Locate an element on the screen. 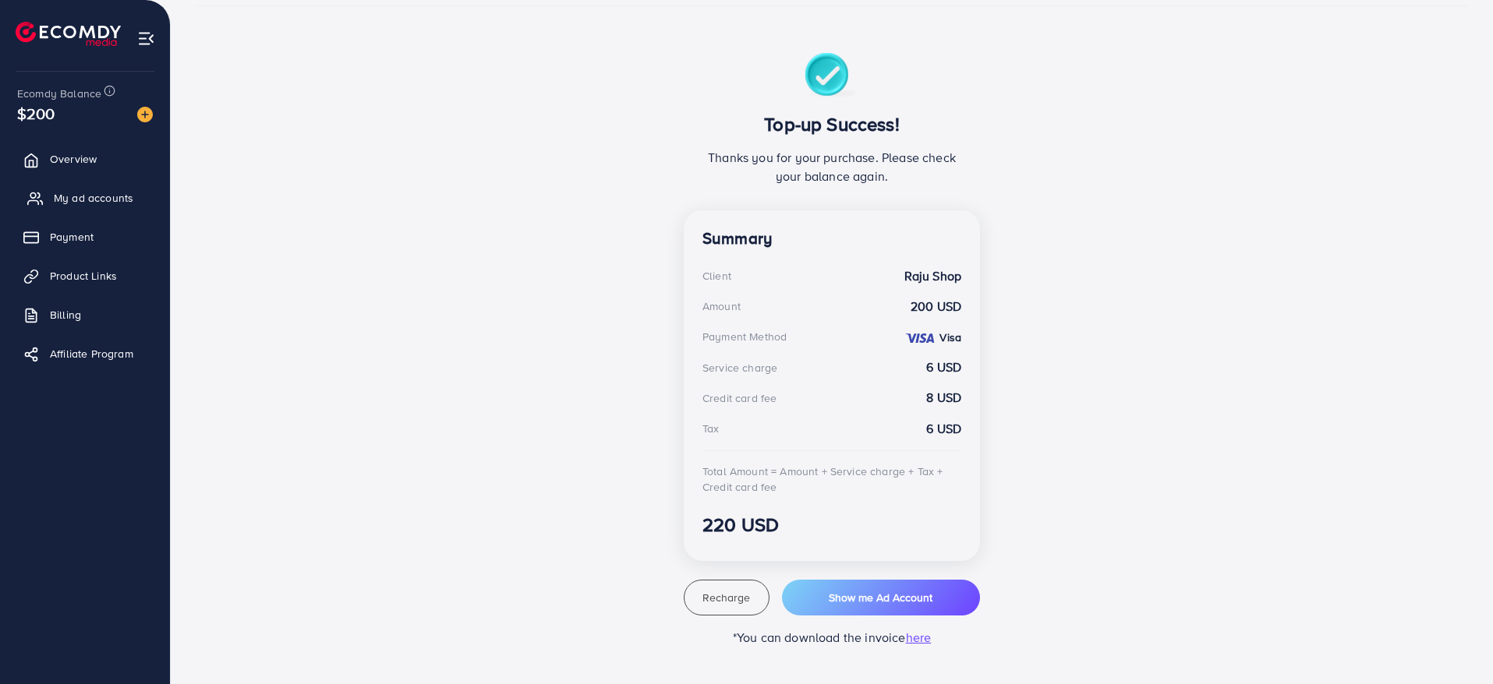 This screenshot has width=1493, height=684. img: image is located at coordinates (145, 115).